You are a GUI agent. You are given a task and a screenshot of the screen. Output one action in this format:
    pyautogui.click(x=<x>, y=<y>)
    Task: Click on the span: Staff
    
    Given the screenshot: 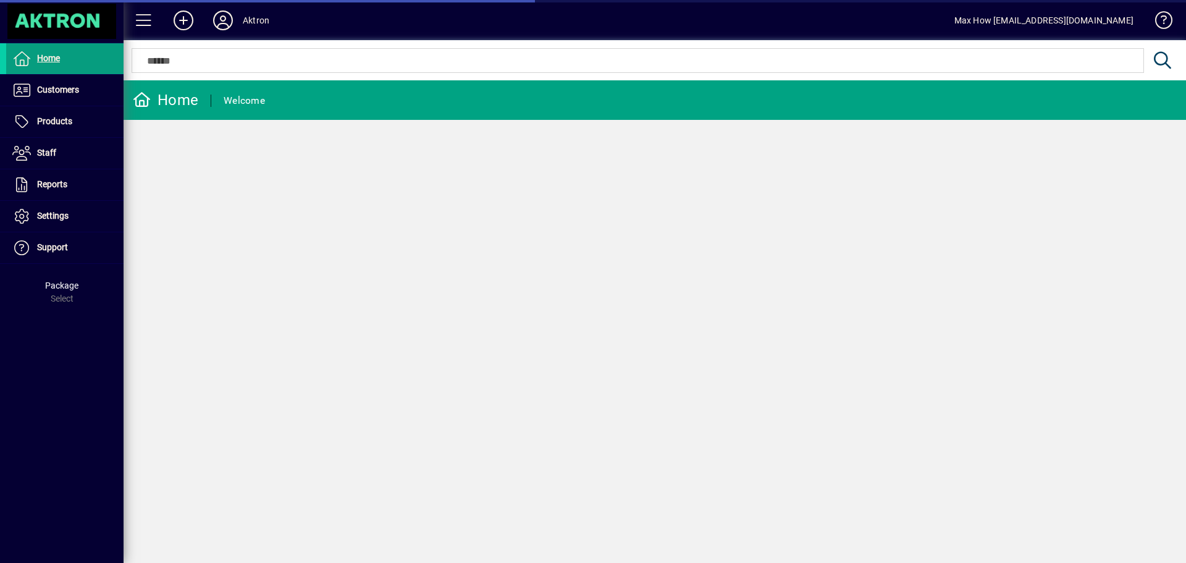 What is the action you would take?
    pyautogui.click(x=46, y=153)
    